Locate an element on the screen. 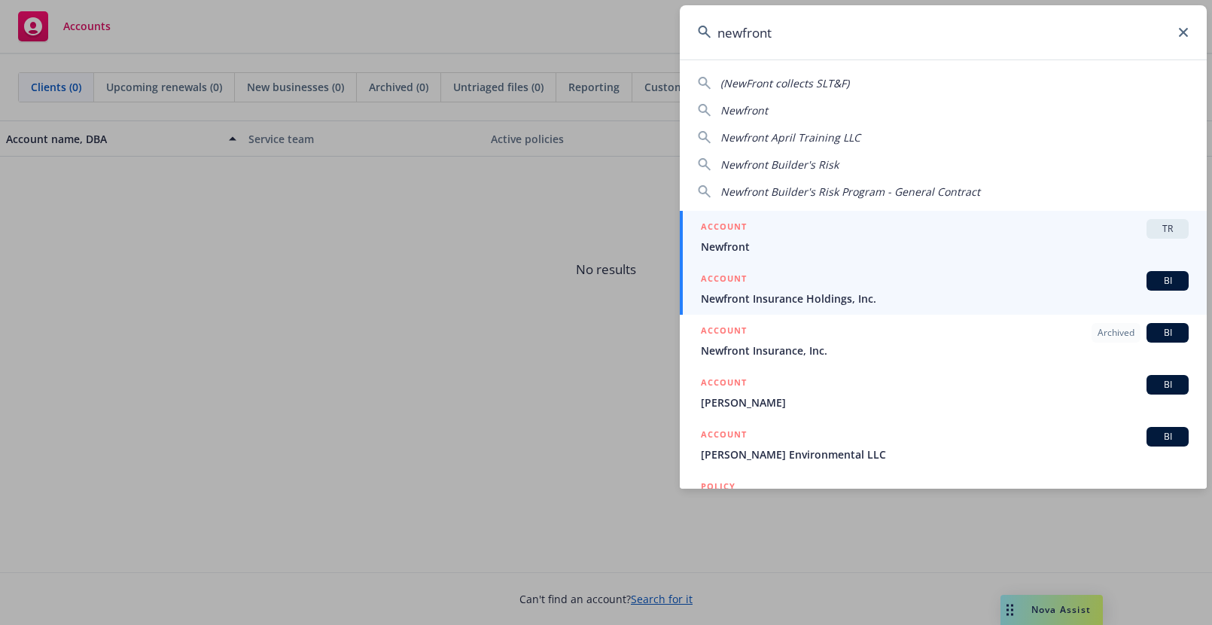  span: Archived is located at coordinates (1115, 333).